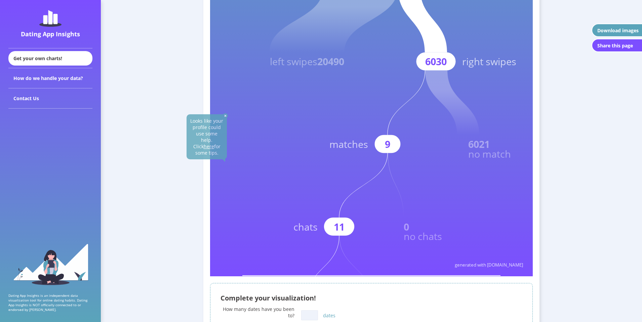  Describe the element at coordinates (257, 312) in the screenshot. I see `div: How many dates have you been to?` at that location.